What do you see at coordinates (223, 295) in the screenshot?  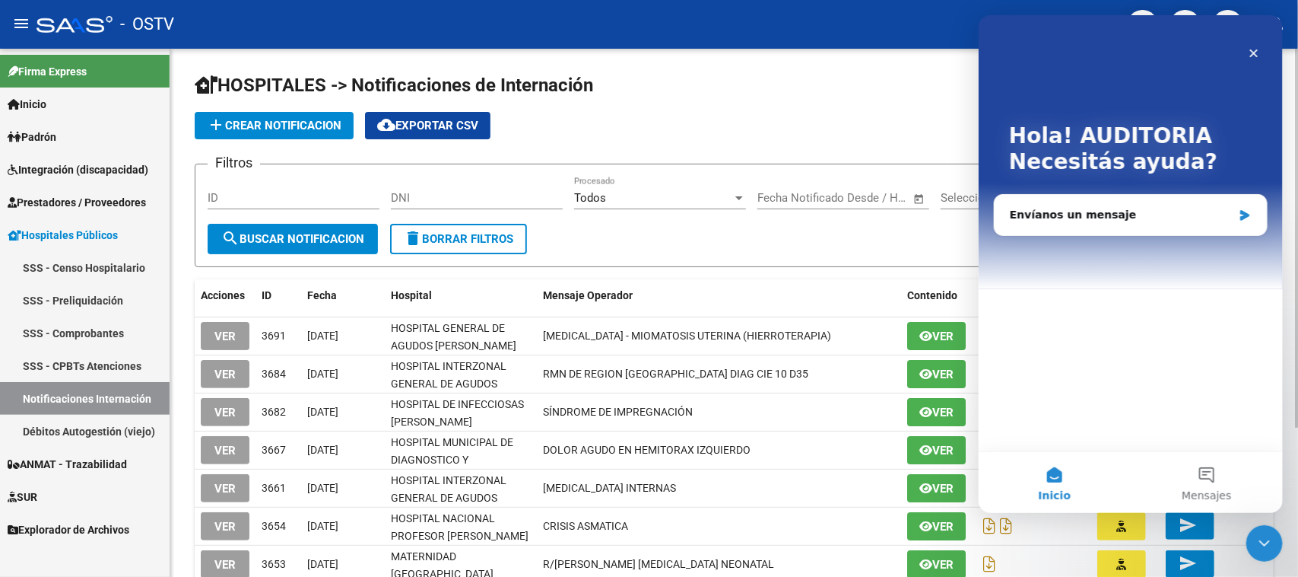 I see `span: Acciones` at bounding box center [223, 295].